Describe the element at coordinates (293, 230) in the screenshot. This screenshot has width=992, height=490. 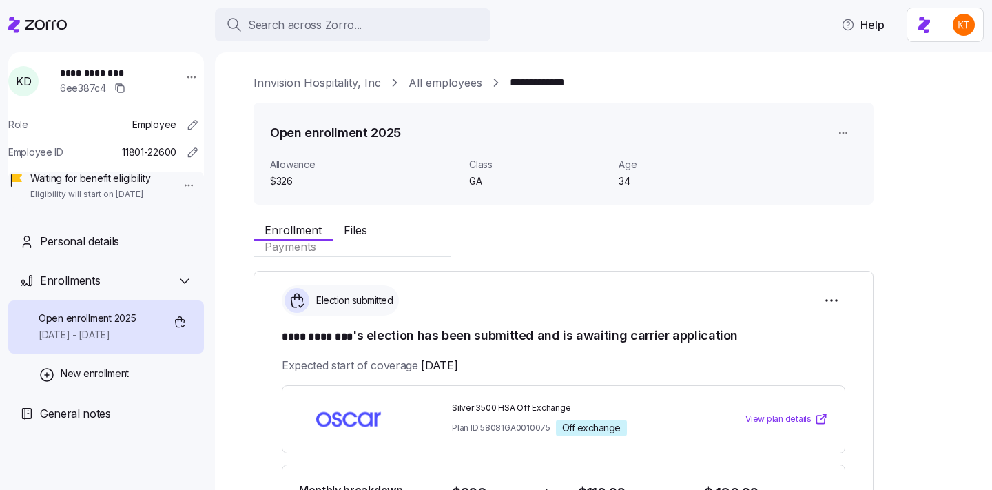
I see `span: Enrollment` at that location.